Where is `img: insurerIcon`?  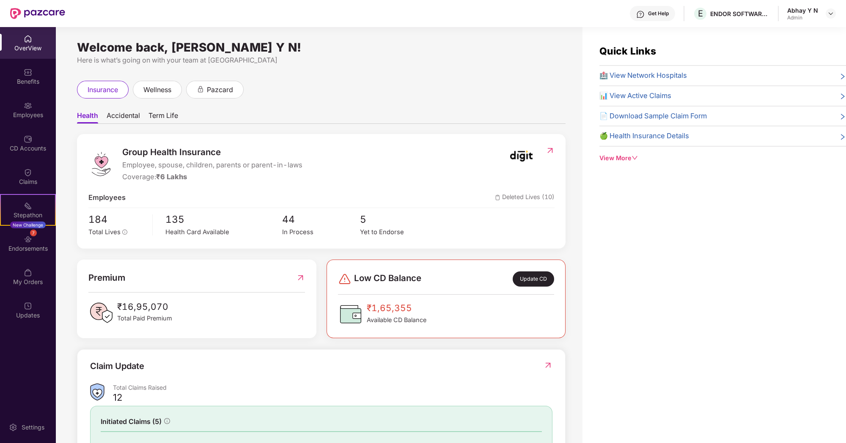 img: insurerIcon is located at coordinates (521, 156).